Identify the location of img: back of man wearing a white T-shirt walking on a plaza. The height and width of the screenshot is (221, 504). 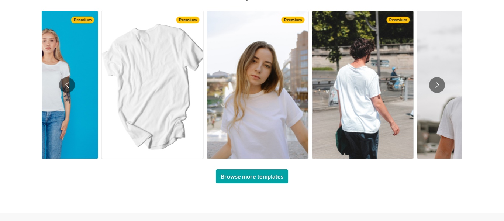
(363, 85).